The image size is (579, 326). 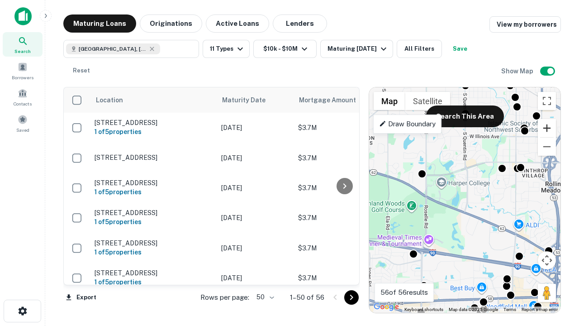 What do you see at coordinates (226, 49) in the screenshot?
I see `button: 11 Types` at bounding box center [226, 49].